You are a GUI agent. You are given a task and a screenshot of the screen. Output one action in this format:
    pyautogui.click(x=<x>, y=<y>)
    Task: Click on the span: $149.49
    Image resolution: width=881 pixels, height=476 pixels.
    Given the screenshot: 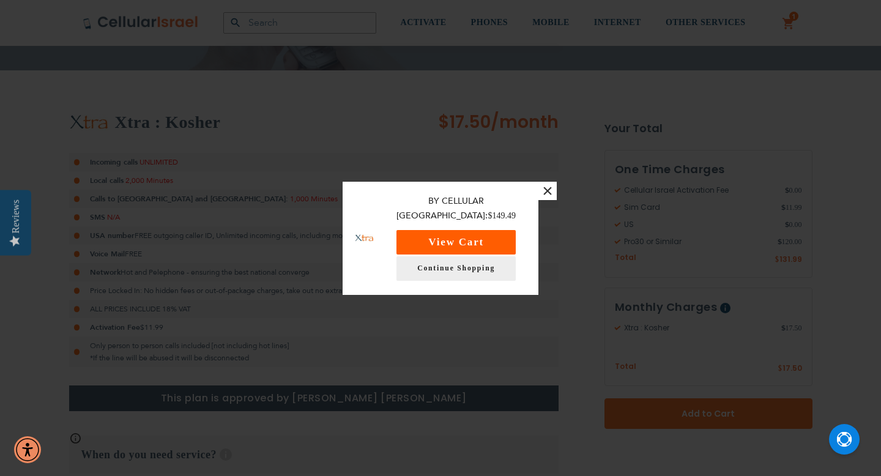 What is the action you would take?
    pyautogui.click(x=502, y=215)
    